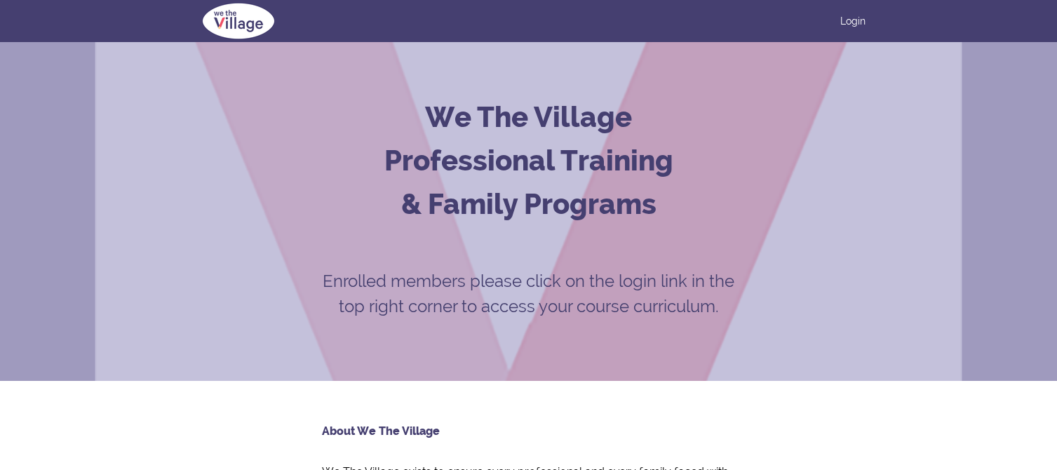 Image resolution: width=1057 pixels, height=470 pixels. I want to click on a: Login, so click(853, 21).